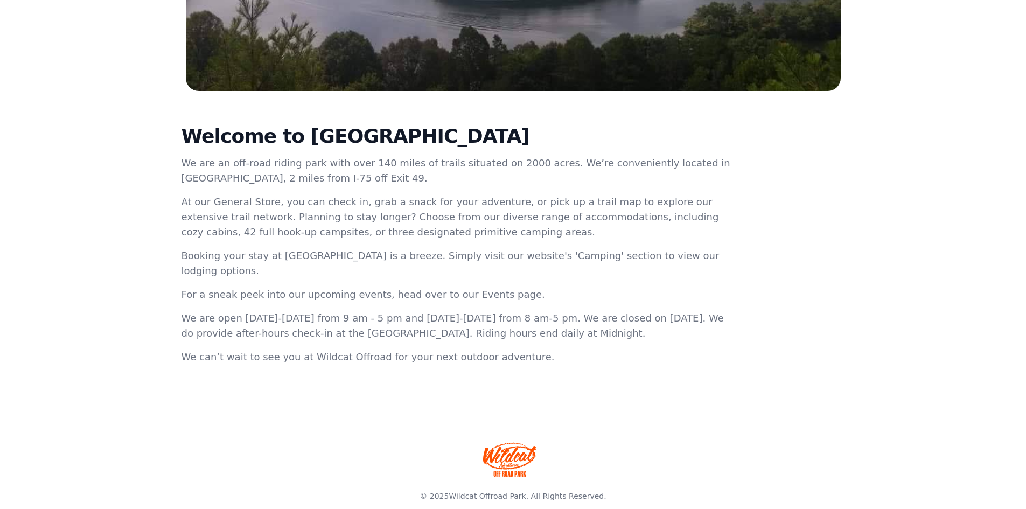 The height and width of the screenshot is (509, 1026). Describe the element at coordinates (457, 171) in the screenshot. I see `p: We are an off-road riding park with over 140 miles of trails situated on 2000 acres. We’re conven...` at that location.